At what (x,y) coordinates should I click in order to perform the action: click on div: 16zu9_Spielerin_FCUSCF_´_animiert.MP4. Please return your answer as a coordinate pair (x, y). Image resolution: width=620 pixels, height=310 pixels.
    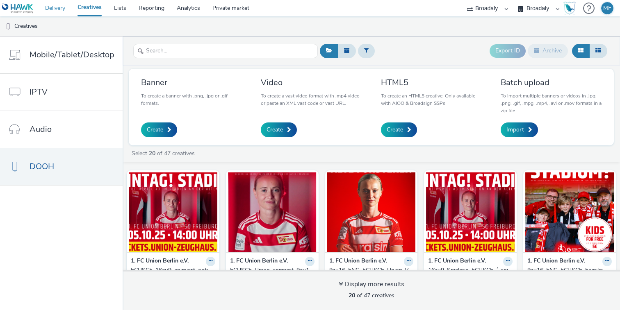
    Looking at the image, I should click on (469, 275).